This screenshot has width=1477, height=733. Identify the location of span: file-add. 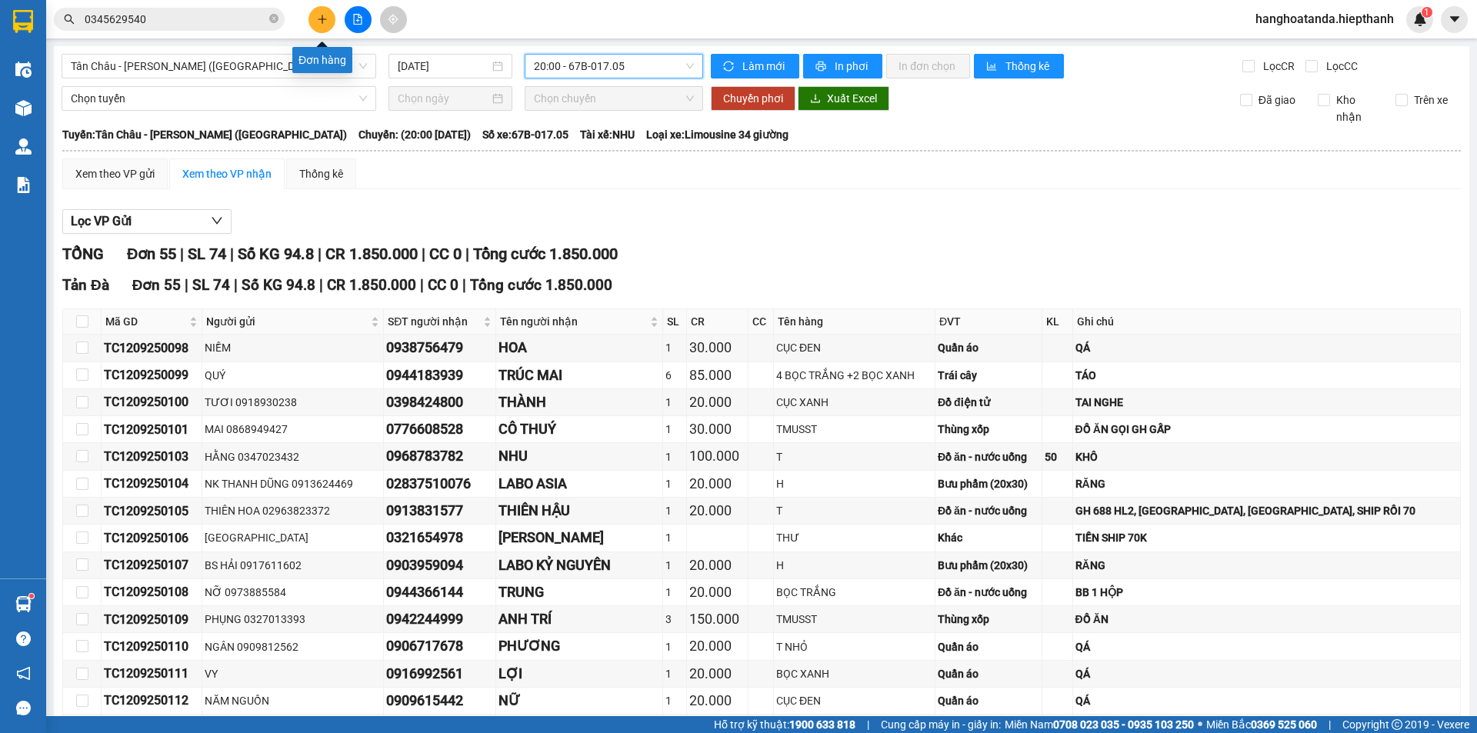
(358, 19).